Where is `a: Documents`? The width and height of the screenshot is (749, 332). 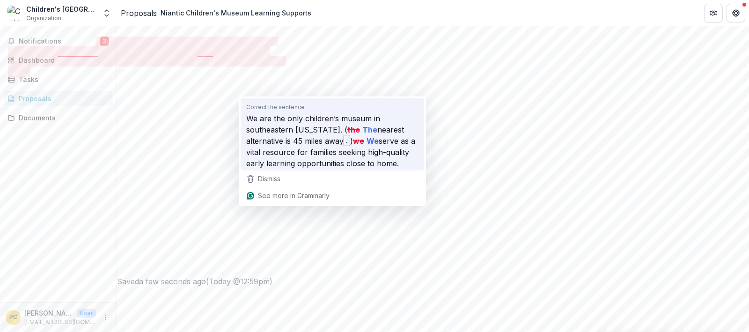
a: Documents is located at coordinates (58, 117).